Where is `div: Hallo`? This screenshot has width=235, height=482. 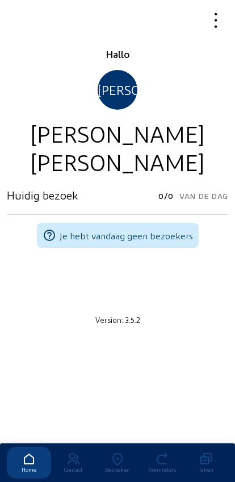
div: Hallo is located at coordinates (118, 54).